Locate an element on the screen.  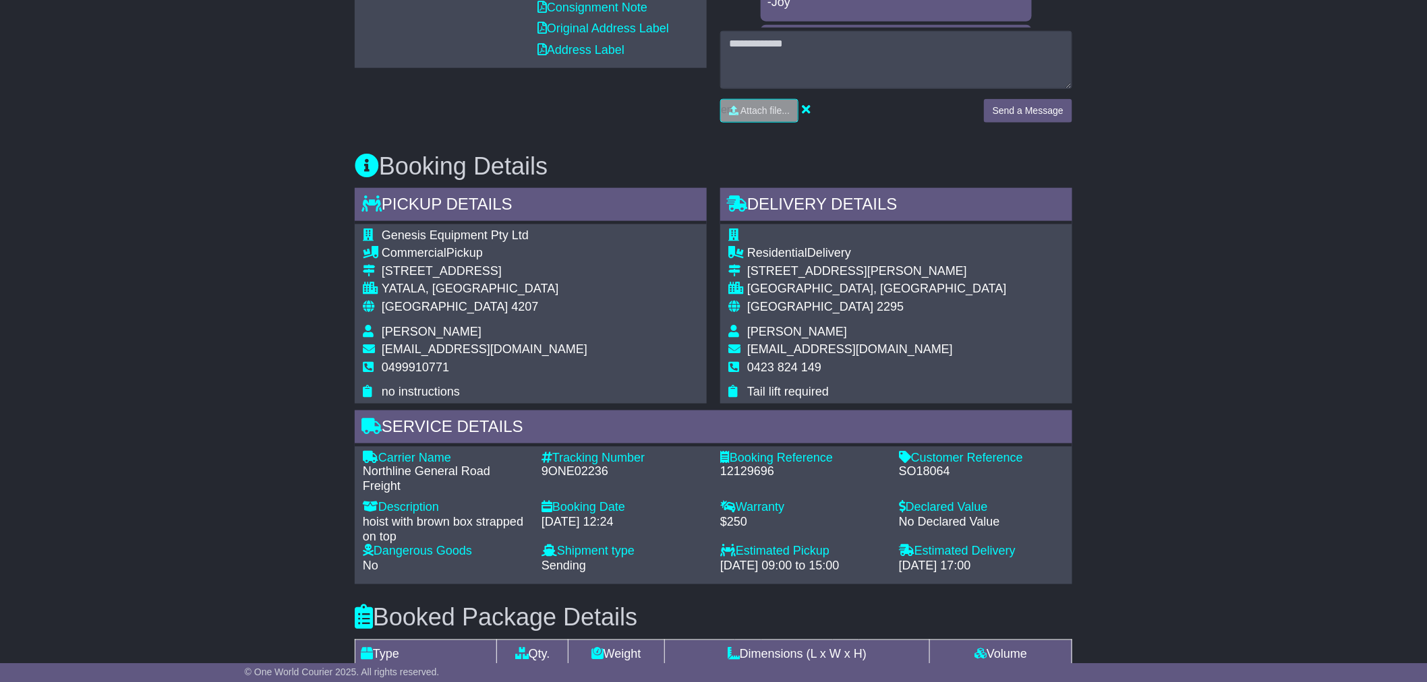
span: Sending is located at coordinates (564, 566).